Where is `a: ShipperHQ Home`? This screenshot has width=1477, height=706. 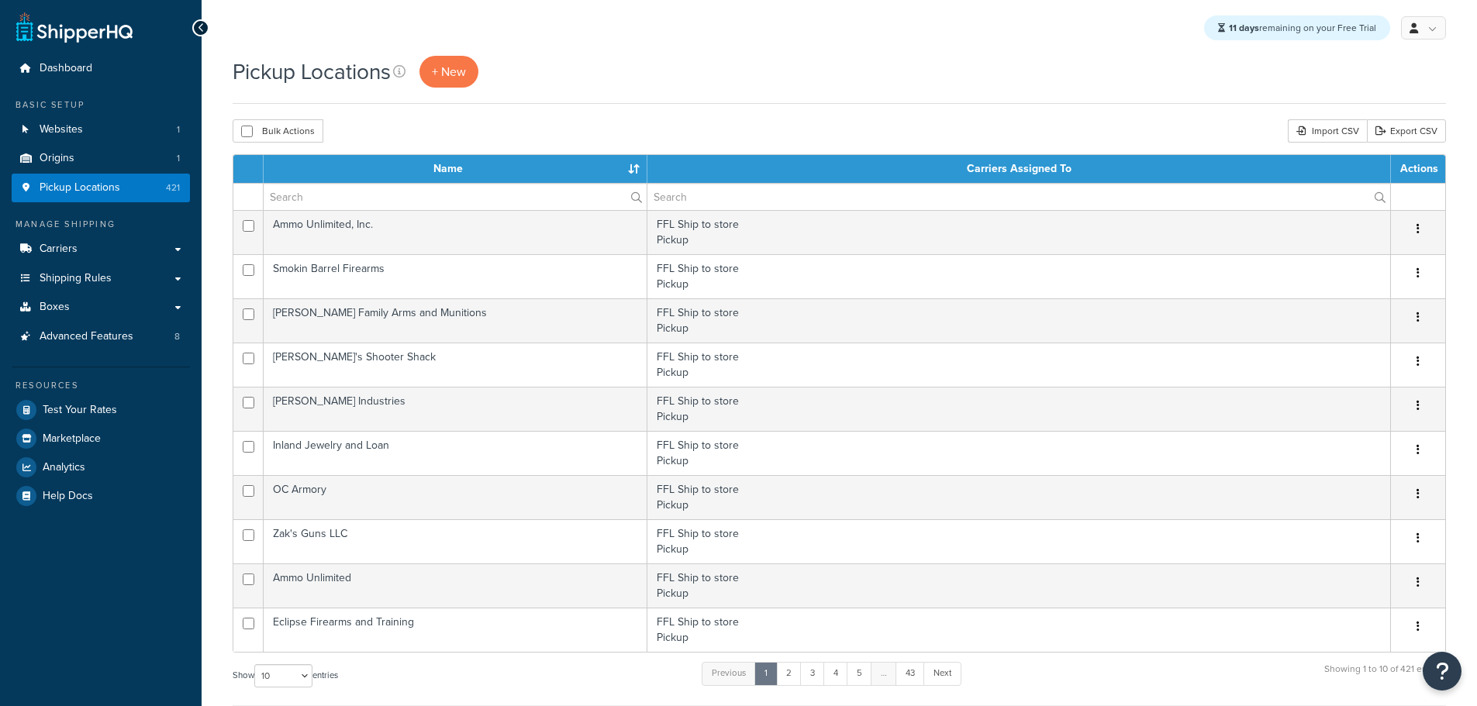 a: ShipperHQ Home is located at coordinates (74, 27).